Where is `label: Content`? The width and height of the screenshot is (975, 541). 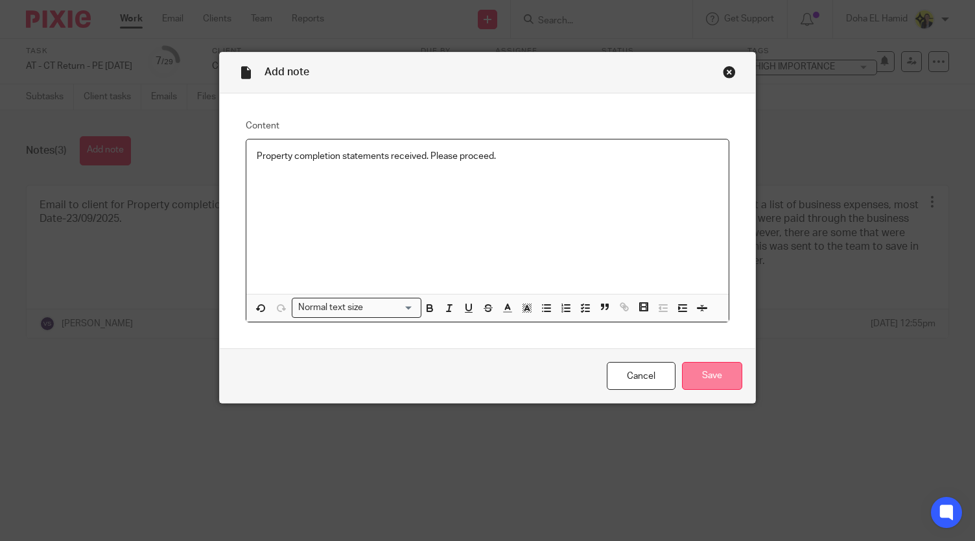
label: Content is located at coordinates (487, 126).